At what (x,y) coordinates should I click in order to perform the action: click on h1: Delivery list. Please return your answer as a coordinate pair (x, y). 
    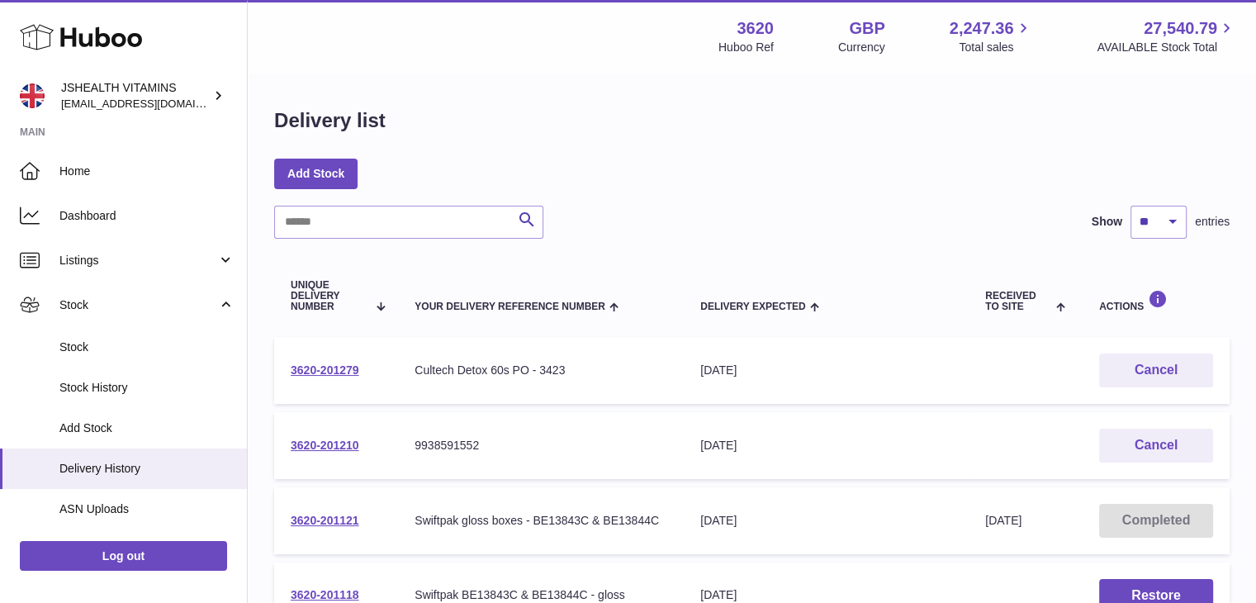
    Looking at the image, I should click on (329, 121).